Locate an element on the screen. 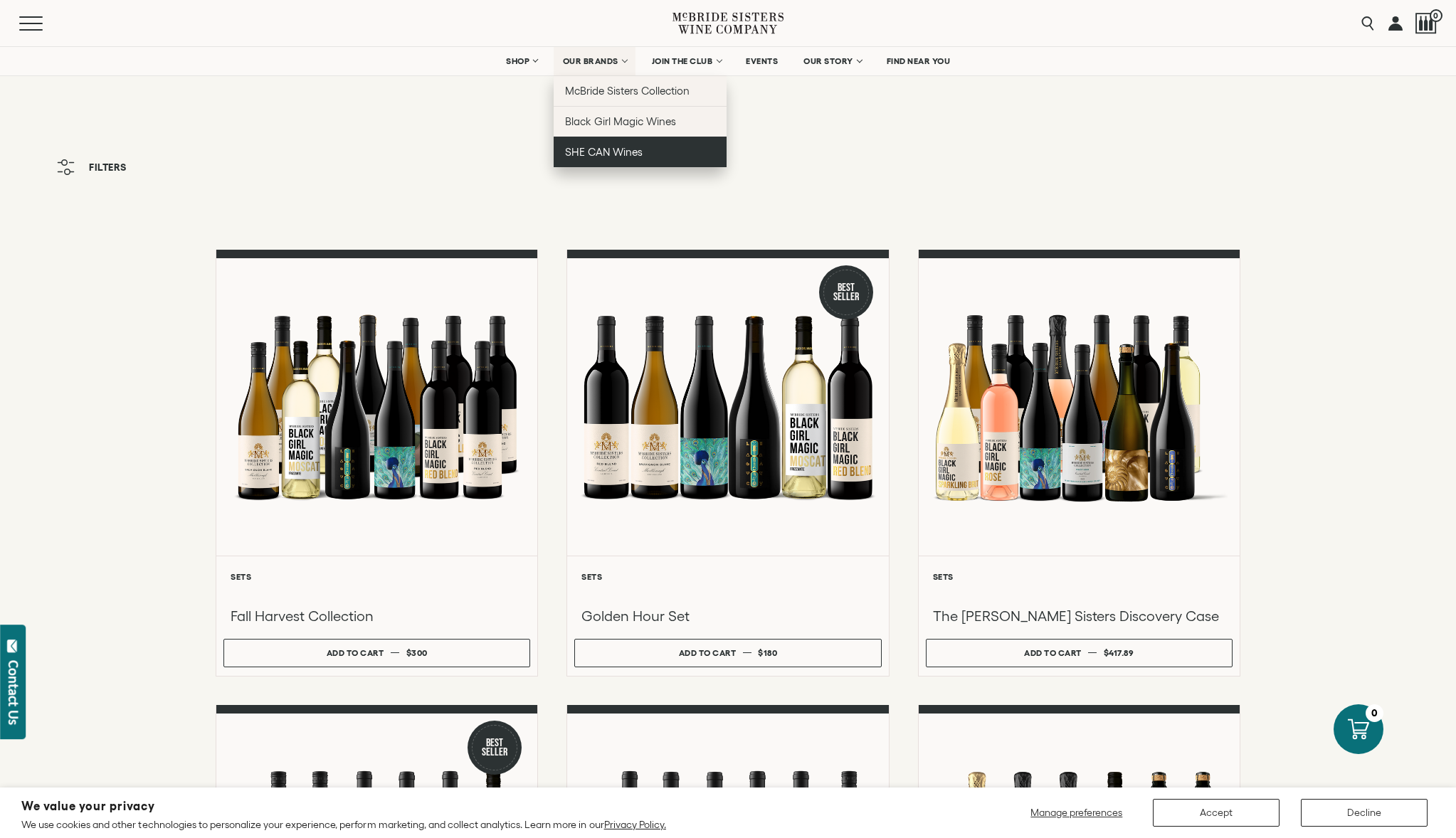 The height and width of the screenshot is (838, 1456). h3: Golden Hour Set is located at coordinates (727, 616).